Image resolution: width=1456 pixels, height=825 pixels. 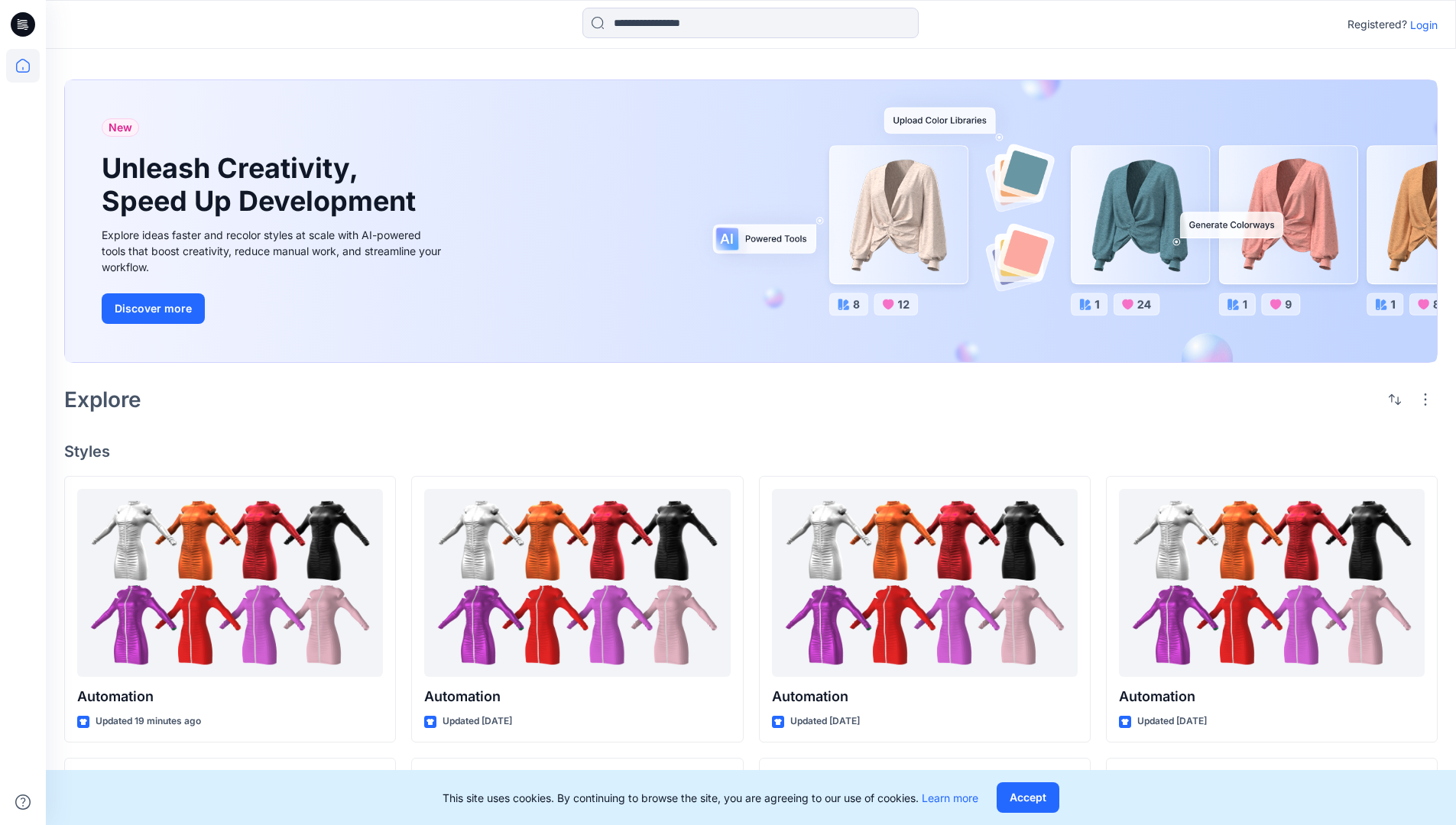 What do you see at coordinates (950, 798) in the screenshot?
I see `a: Learn more` at bounding box center [950, 798].